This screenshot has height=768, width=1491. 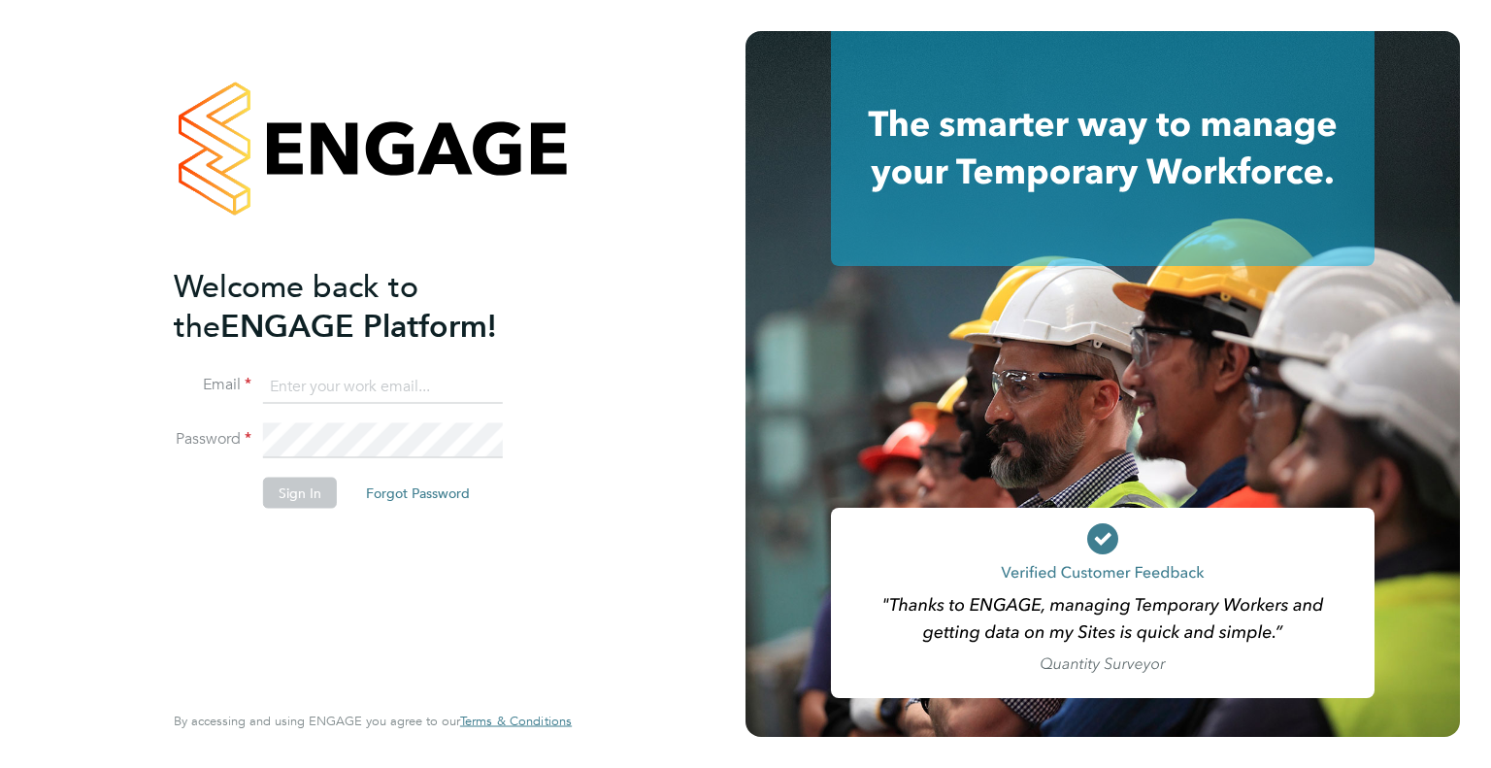 What do you see at coordinates (382, 386) in the screenshot?
I see `input: Enter your work email...` at bounding box center [382, 386].